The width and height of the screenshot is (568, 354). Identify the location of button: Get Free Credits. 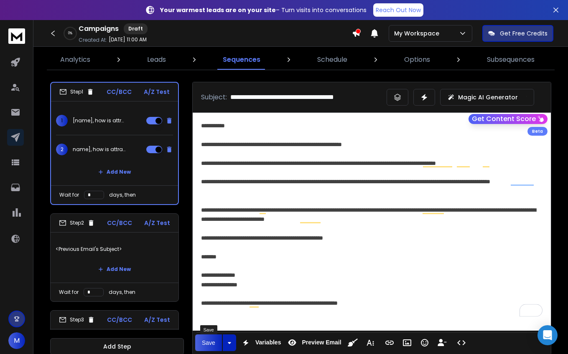
(518, 33).